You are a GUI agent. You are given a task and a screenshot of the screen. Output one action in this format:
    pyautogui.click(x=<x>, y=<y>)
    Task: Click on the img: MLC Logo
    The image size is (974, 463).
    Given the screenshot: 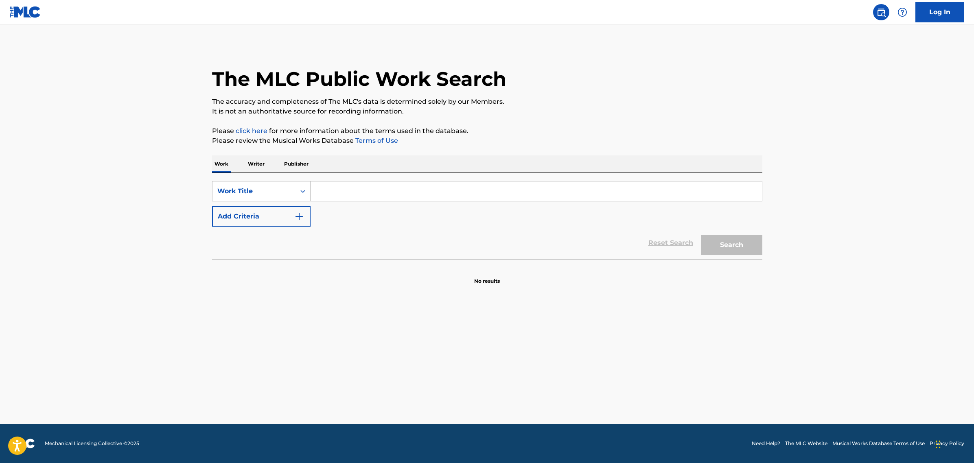 What is the action you would take?
    pyautogui.click(x=25, y=12)
    